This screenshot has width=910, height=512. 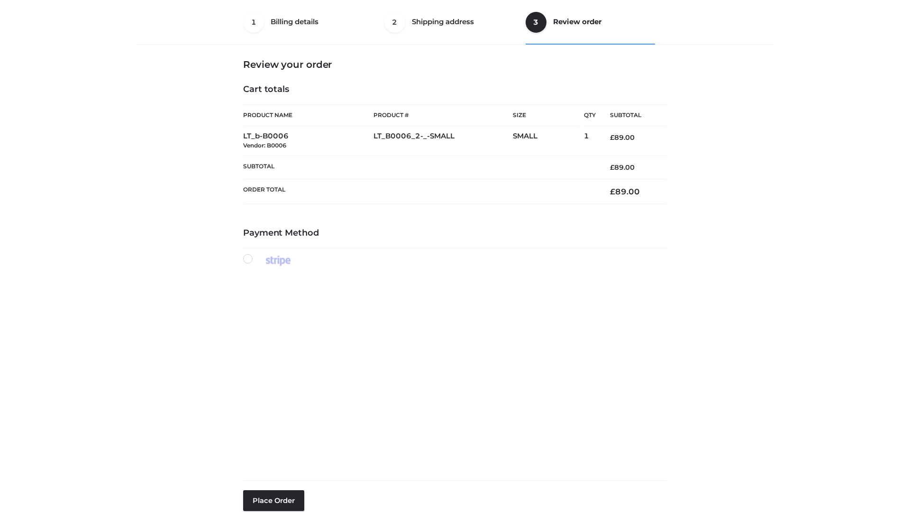 I want to click on button: Place order, so click(x=273, y=500).